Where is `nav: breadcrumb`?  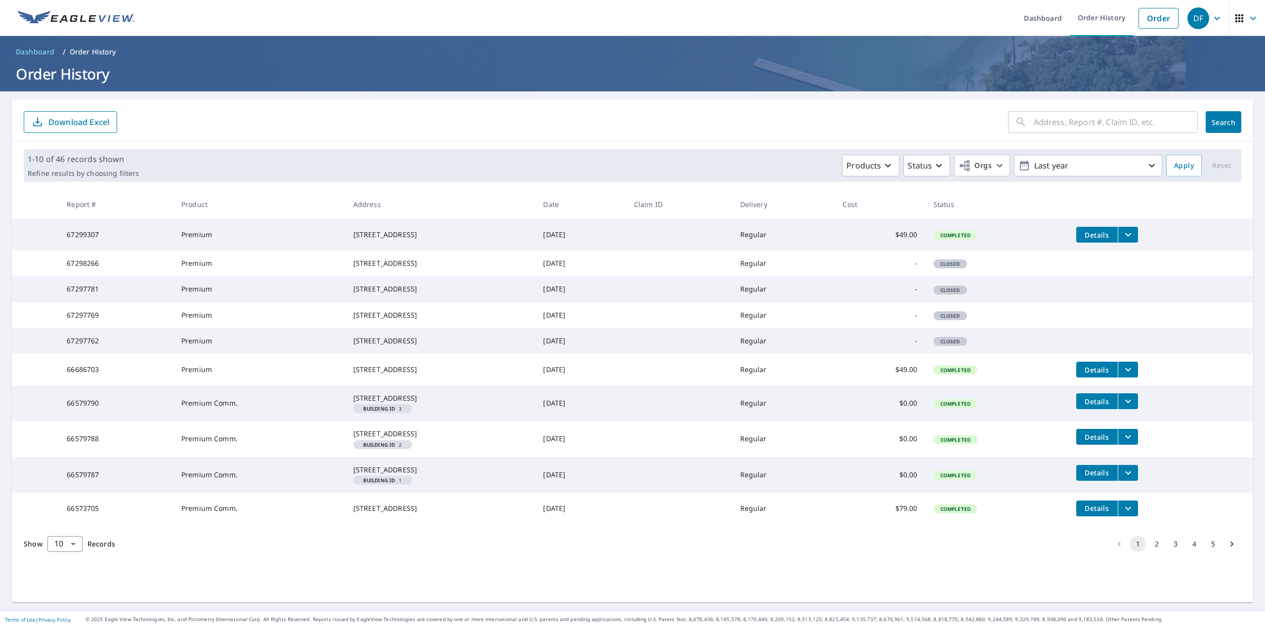
nav: breadcrumb is located at coordinates (633, 52).